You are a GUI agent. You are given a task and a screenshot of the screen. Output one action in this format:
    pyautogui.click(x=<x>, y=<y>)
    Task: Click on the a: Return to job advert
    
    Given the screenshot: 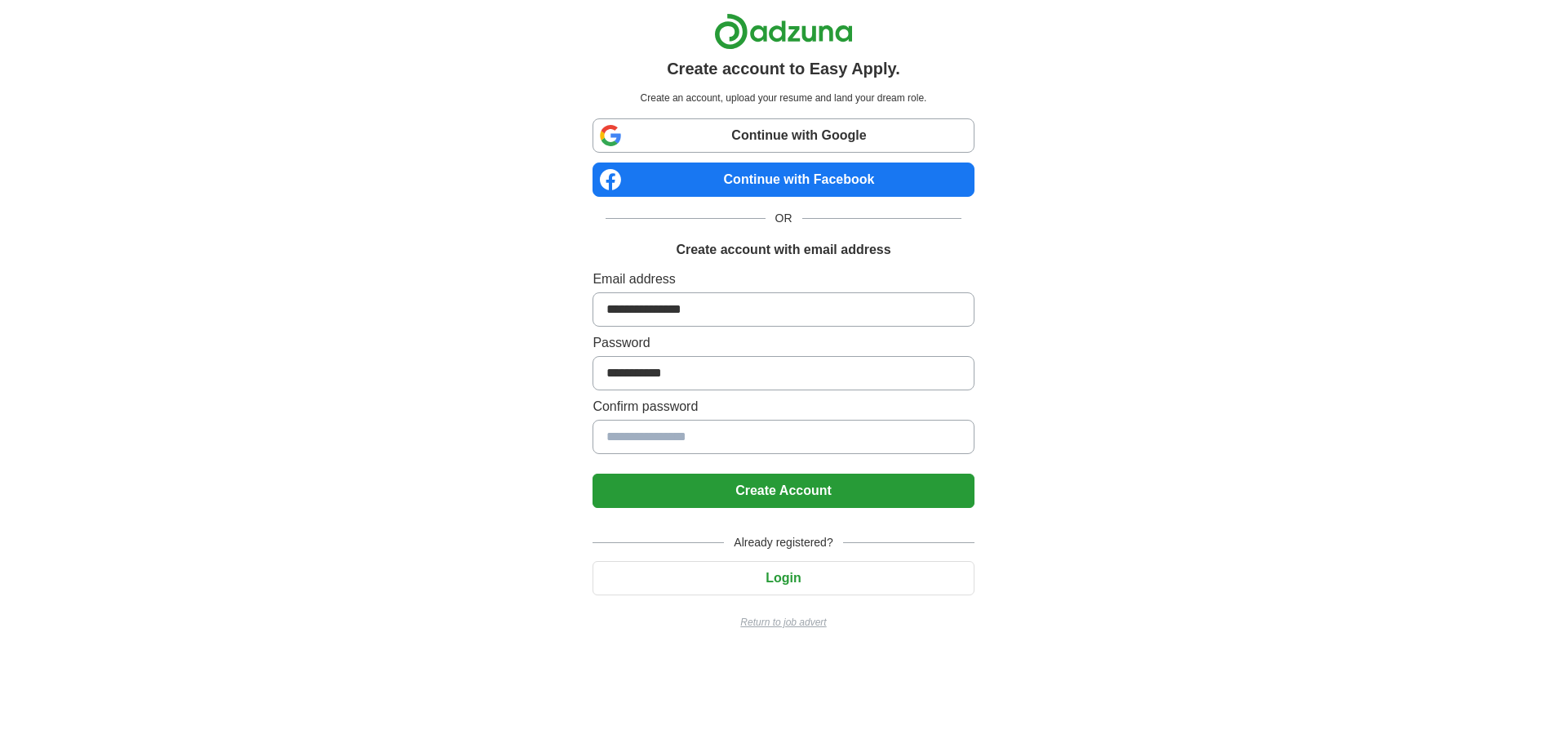 What is the action you would take?
    pyautogui.click(x=783, y=622)
    